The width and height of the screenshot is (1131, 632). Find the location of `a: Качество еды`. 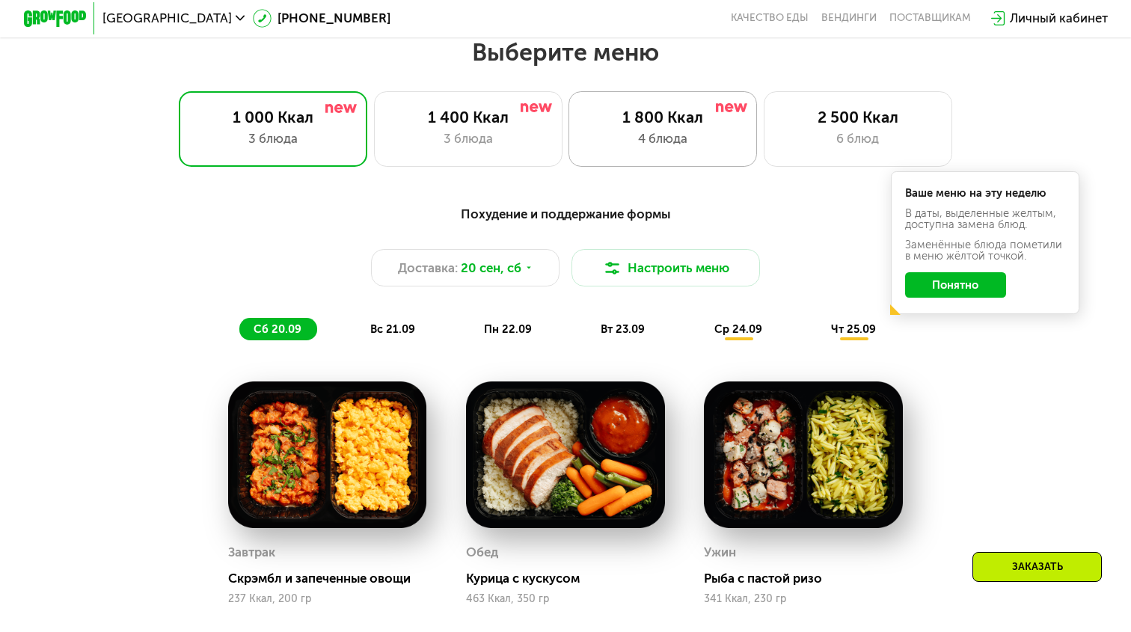

a: Качество еды is located at coordinates (769, 18).